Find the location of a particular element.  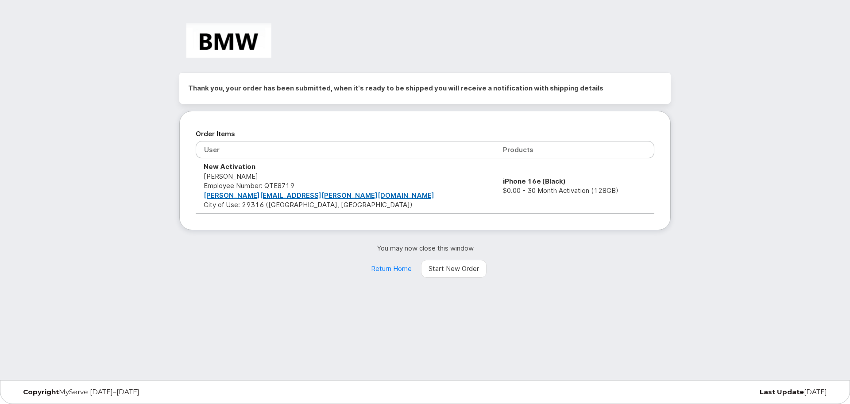

strong: New Activation is located at coordinates (229, 166).